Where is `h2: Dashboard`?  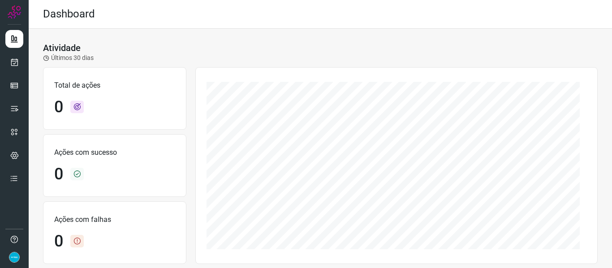 h2: Dashboard is located at coordinates (69, 14).